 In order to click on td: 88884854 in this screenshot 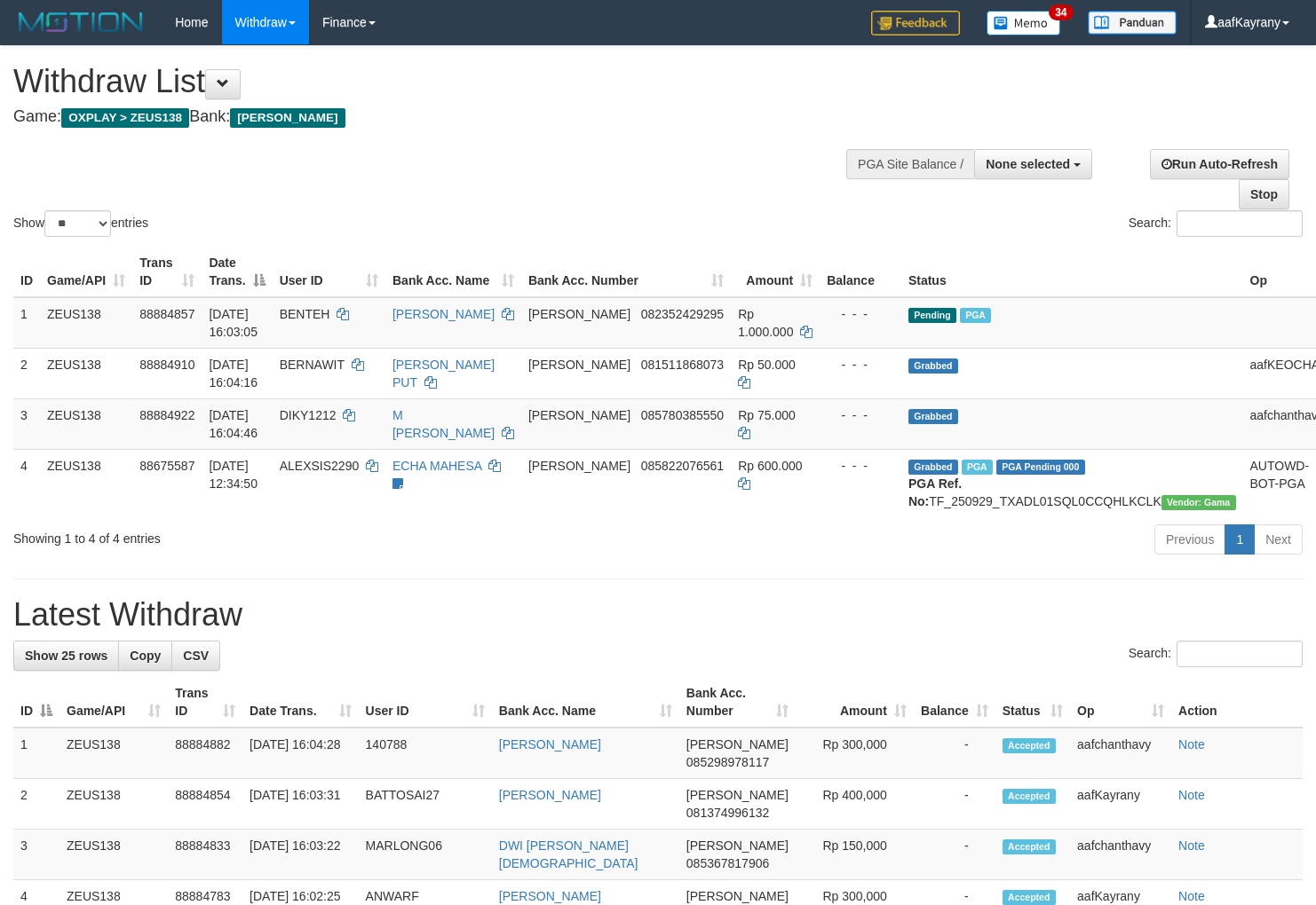, I will do `click(205, 804)`.